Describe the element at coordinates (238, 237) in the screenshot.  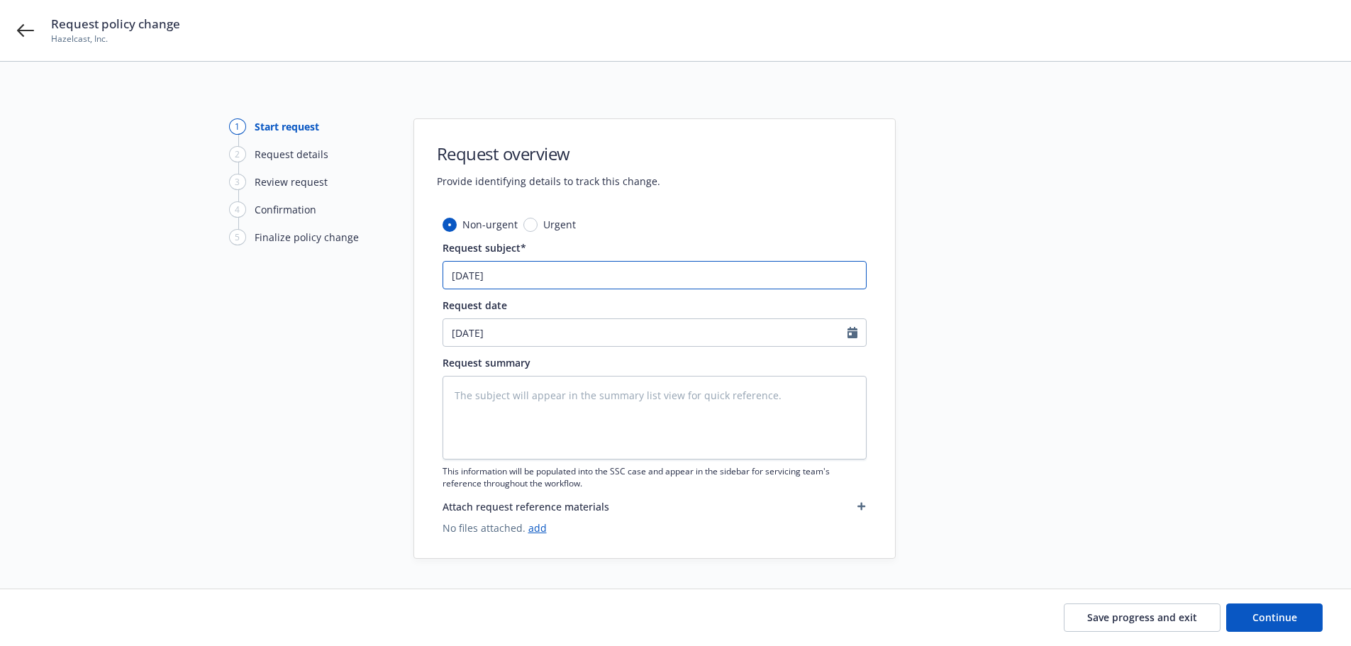
I see `div: 5` at that location.